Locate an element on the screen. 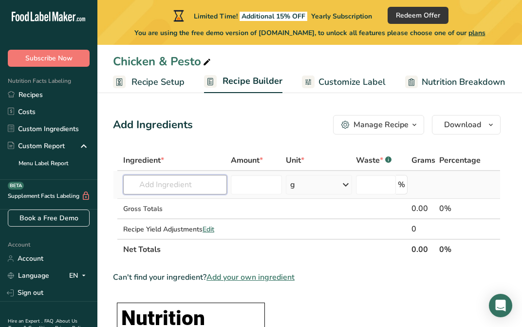  div: Can't find your ingredient? is located at coordinates (307, 277).